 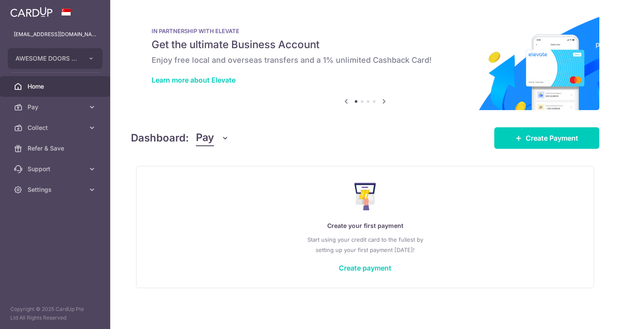 What do you see at coordinates (365, 197) in the screenshot?
I see `img: Make Payment` at bounding box center [365, 197].